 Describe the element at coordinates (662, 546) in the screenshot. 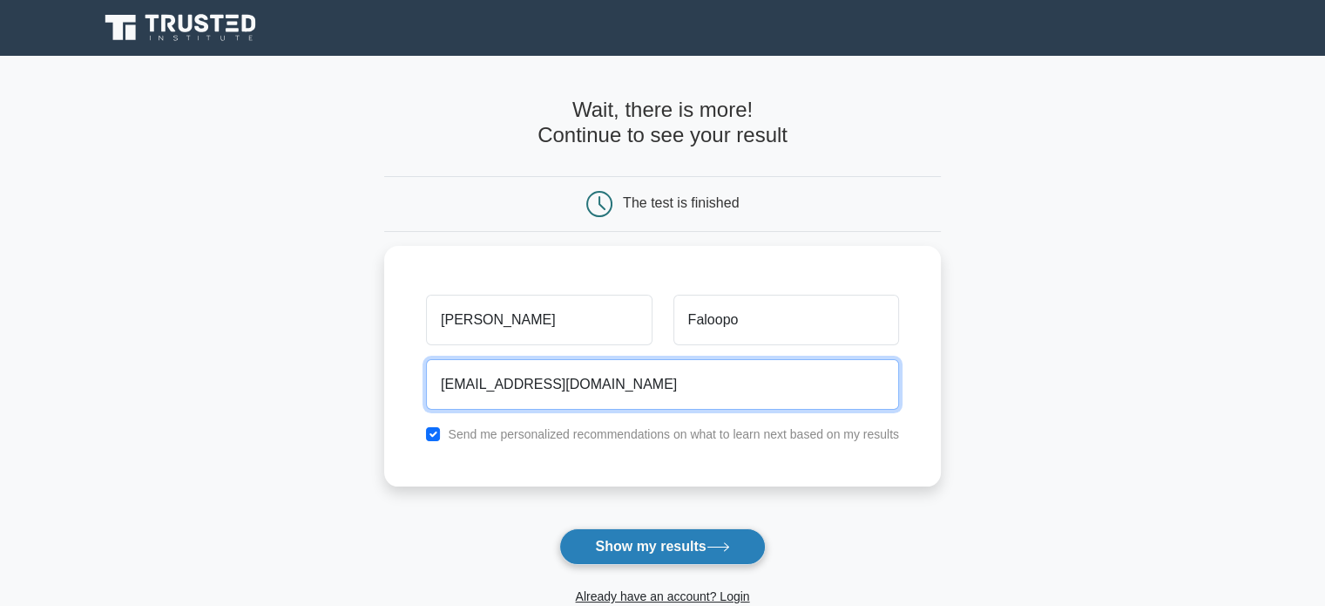

I see `button: Show my results` at that location.